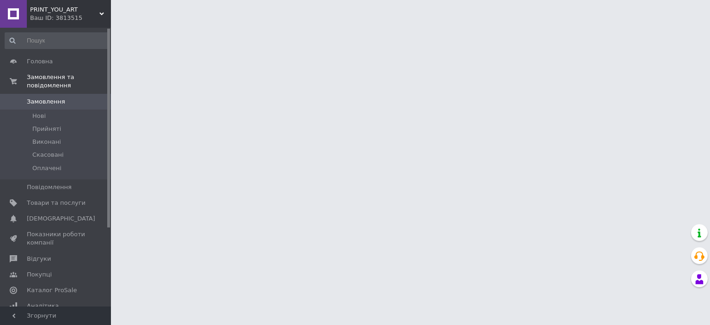 The image size is (710, 325). What do you see at coordinates (39, 275) in the screenshot?
I see `span: Покупці` at bounding box center [39, 275].